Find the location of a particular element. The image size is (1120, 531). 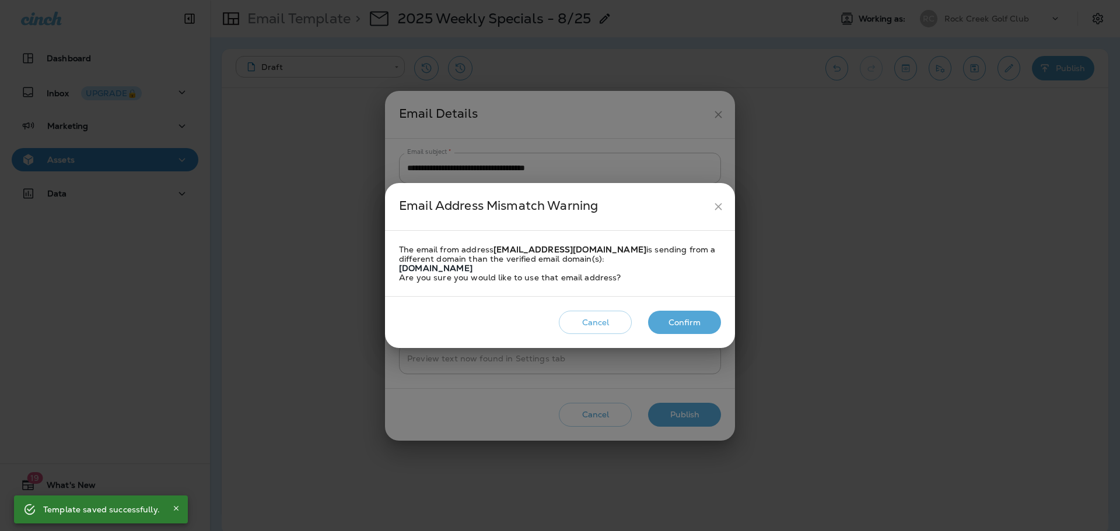

button: Cancel is located at coordinates (595, 323).